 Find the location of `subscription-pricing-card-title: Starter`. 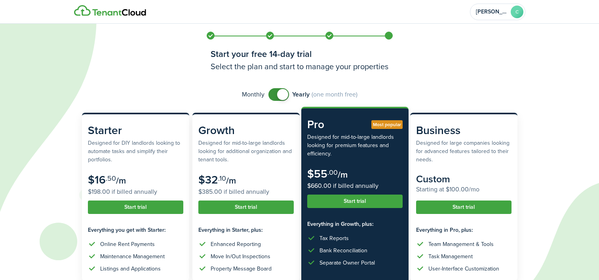

subscription-pricing-card-title: Starter is located at coordinates (135, 131).